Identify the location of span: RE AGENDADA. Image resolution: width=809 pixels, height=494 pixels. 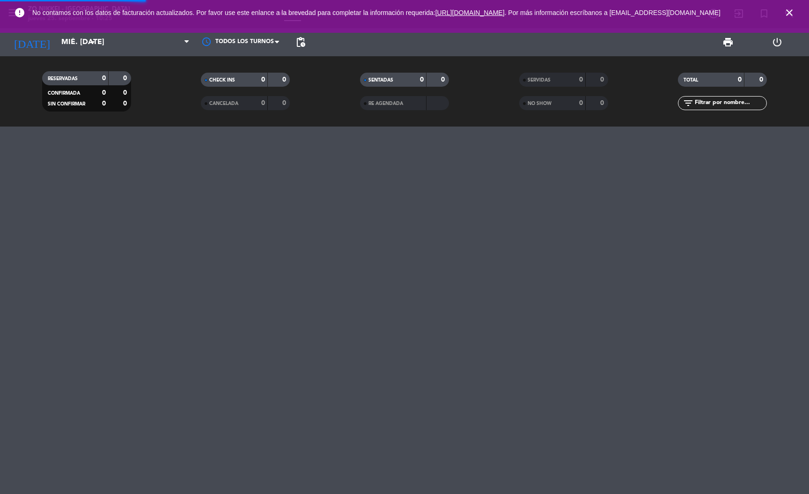
(386, 104).